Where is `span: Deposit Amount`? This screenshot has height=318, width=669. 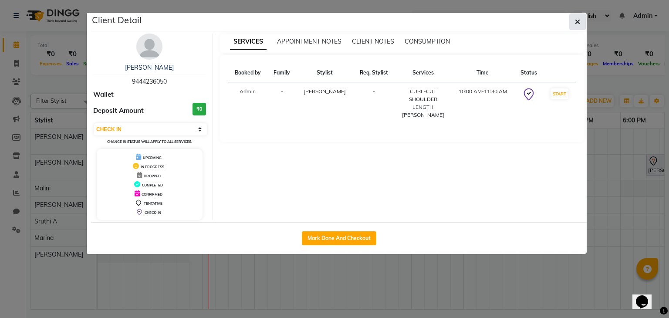 span: Deposit Amount is located at coordinates (119, 111).